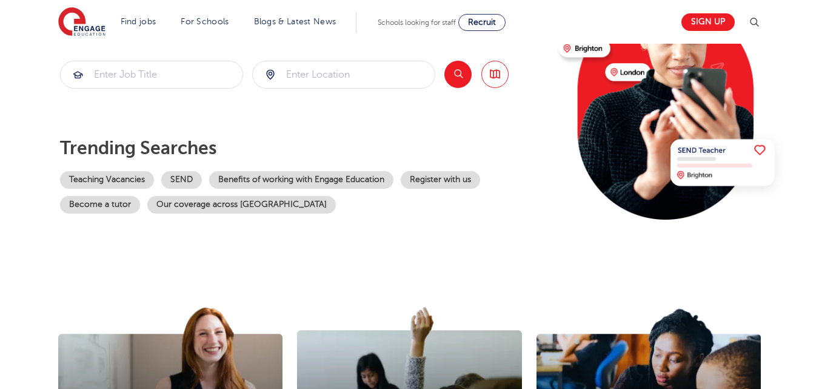  I want to click on a: SEND, so click(181, 180).